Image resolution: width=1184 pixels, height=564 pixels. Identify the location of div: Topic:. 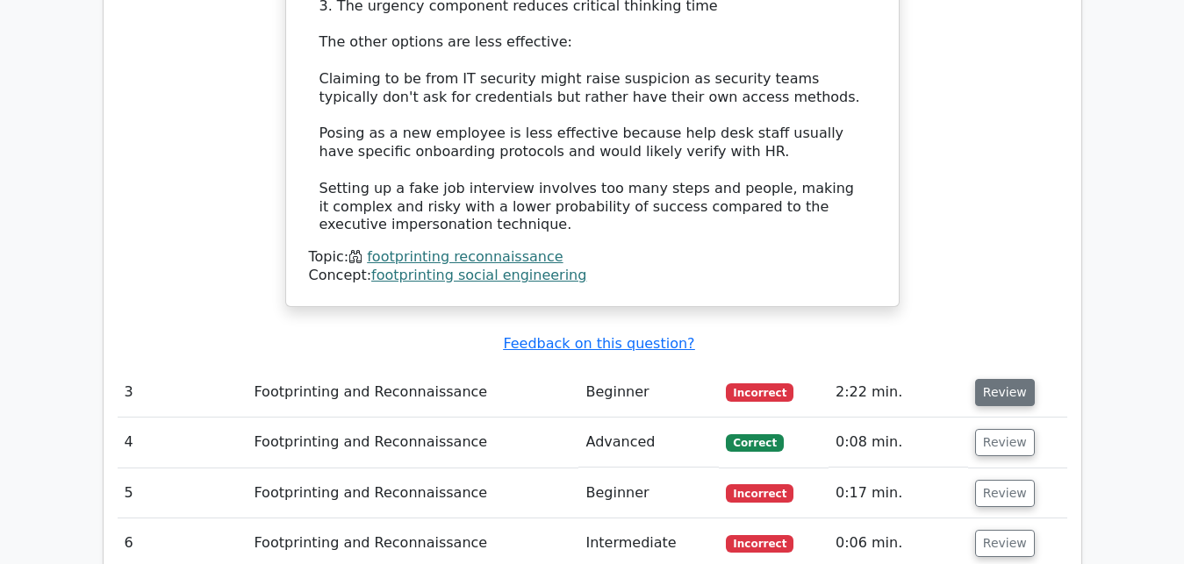
(592, 257).